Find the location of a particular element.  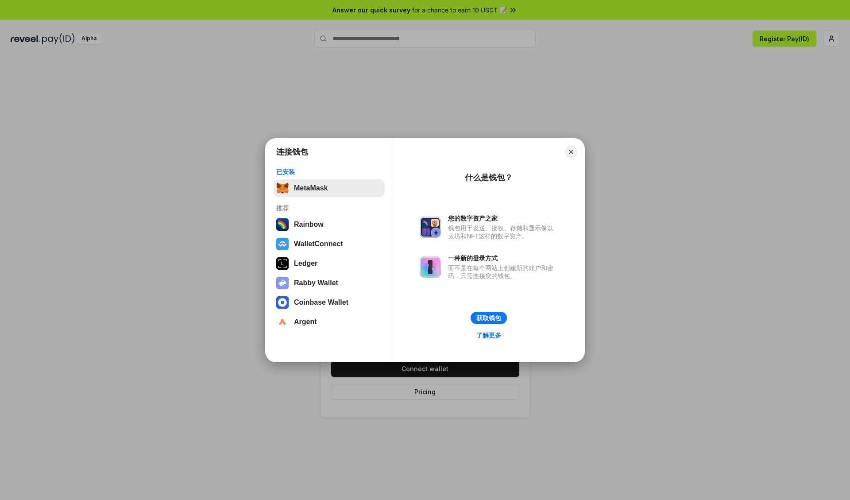

a: 了解更多 is located at coordinates (489, 335).